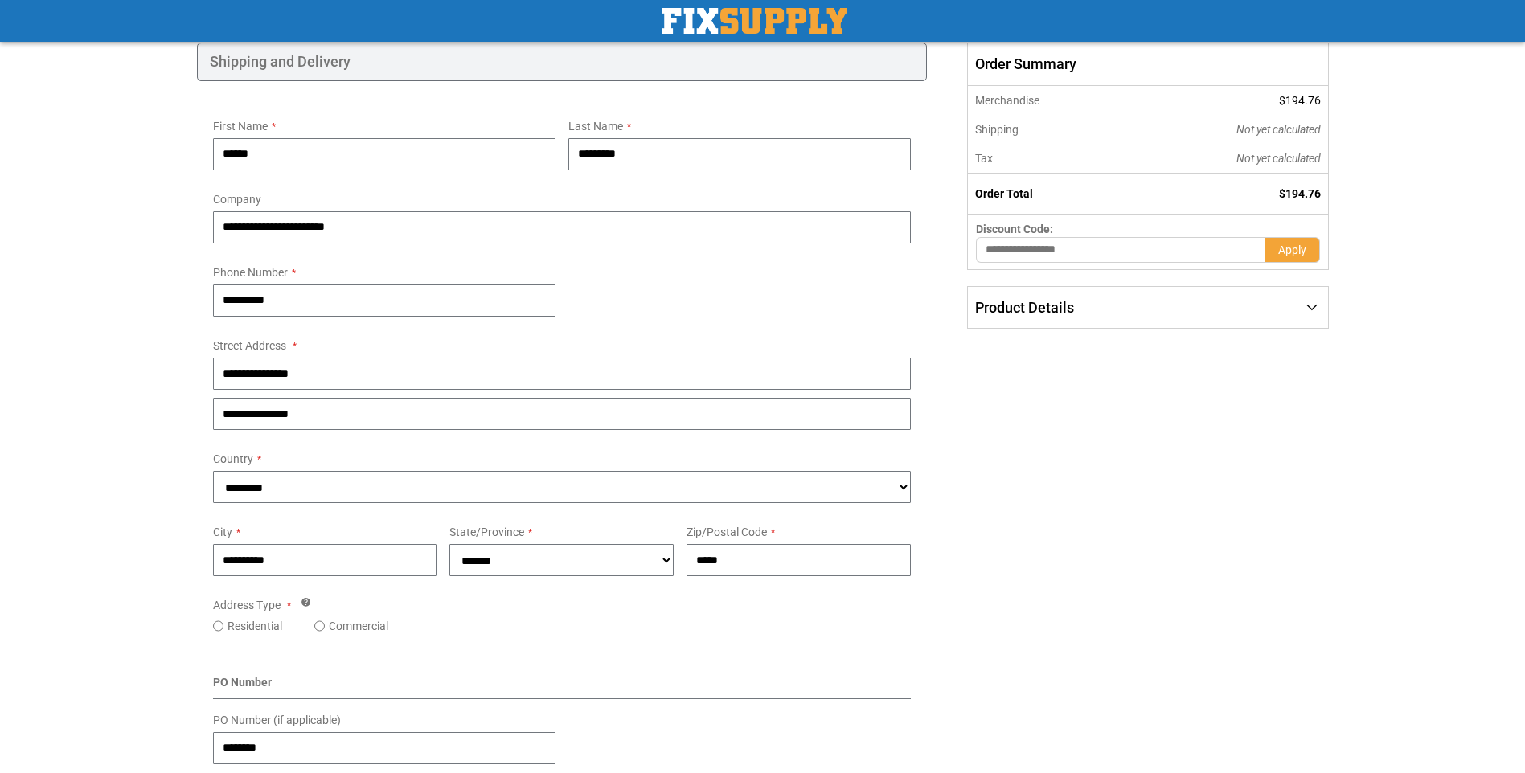 This screenshot has width=1525, height=773. What do you see at coordinates (755, 21) in the screenshot?
I see `a: store logo` at bounding box center [755, 21].